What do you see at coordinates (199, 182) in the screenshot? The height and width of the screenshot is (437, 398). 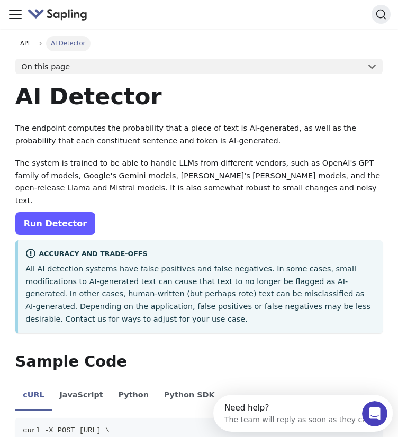 I see `p: The system is trained to be able to handle LLMs from different vendors, such as OpenAI's GPT fami...` at bounding box center [199, 182].